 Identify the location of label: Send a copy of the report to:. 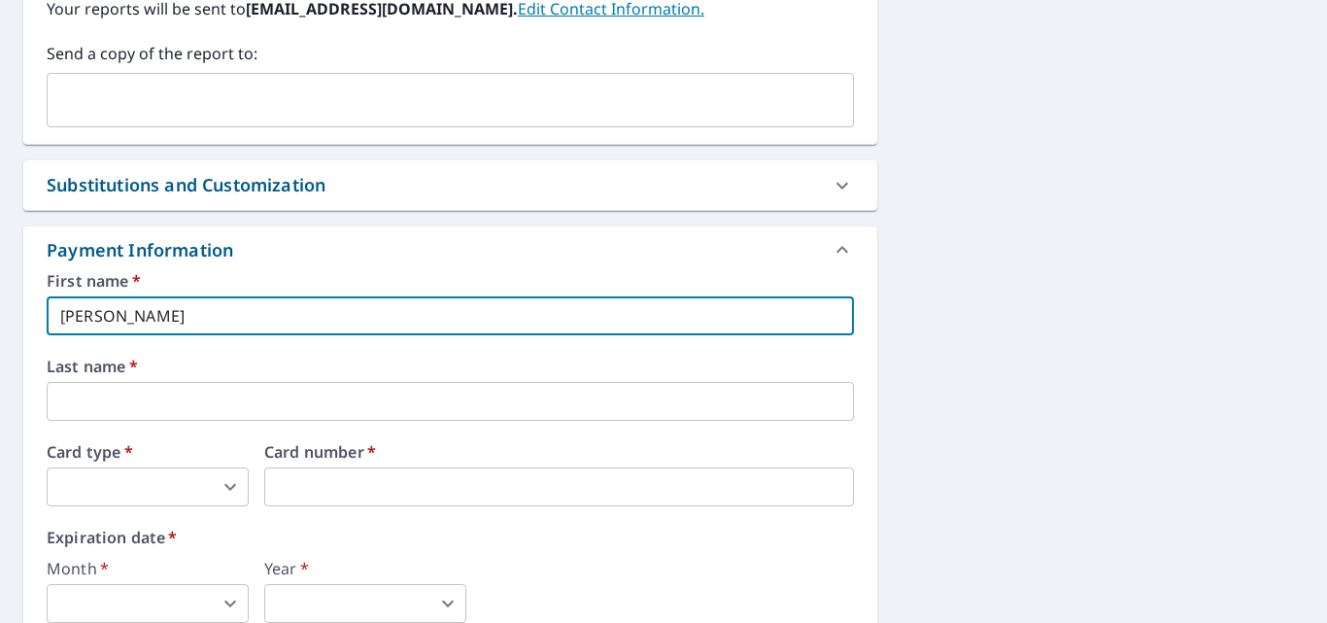
(450, 53).